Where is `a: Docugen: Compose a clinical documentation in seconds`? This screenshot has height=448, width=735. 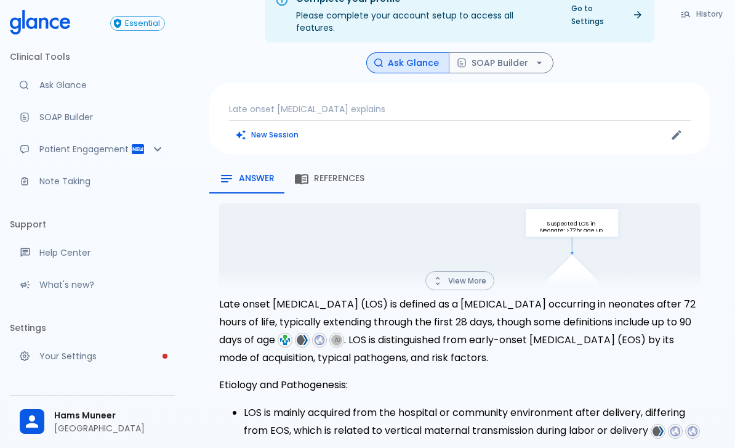 a: Docugen: Compose a clinical documentation in seconds is located at coordinates (92, 117).